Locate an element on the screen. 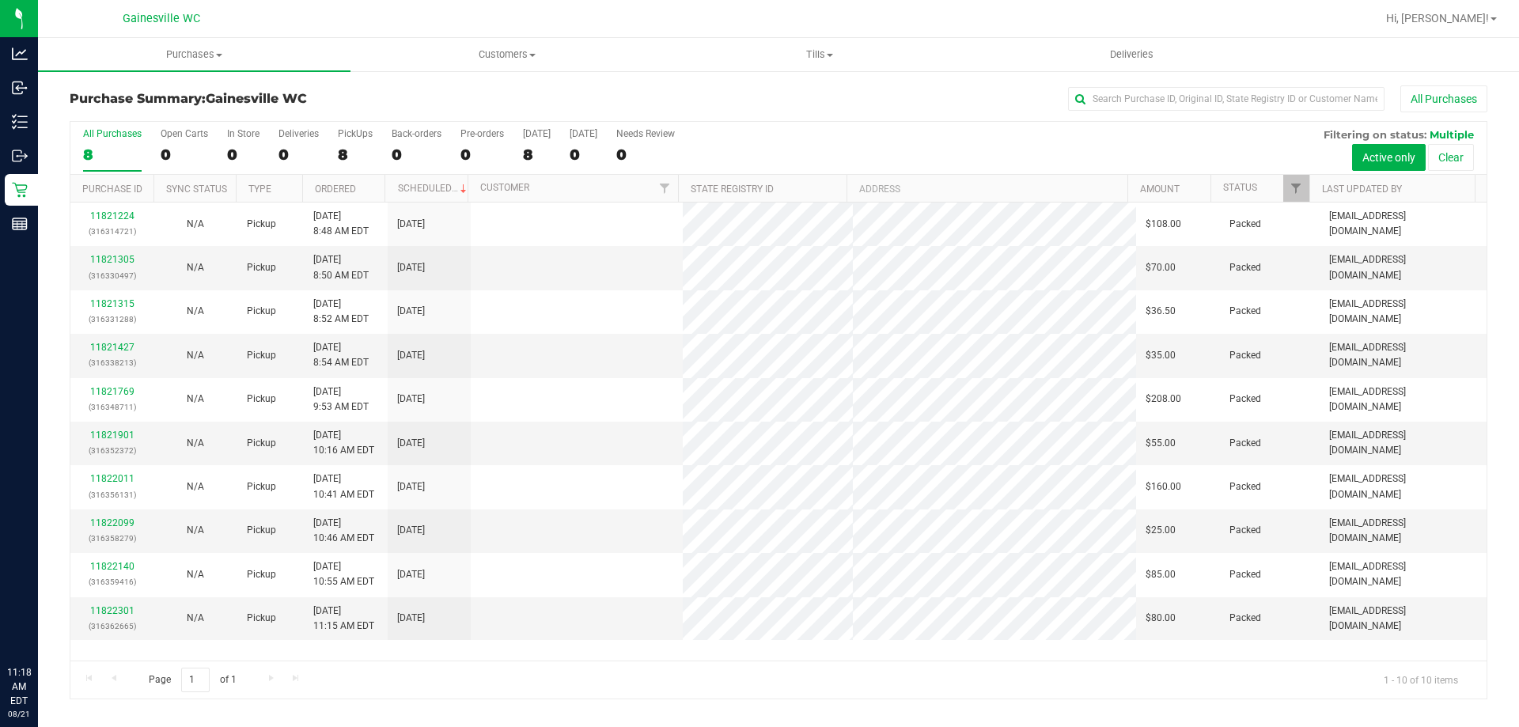 This screenshot has width=1519, height=727. div: All Purchases is located at coordinates (112, 134).